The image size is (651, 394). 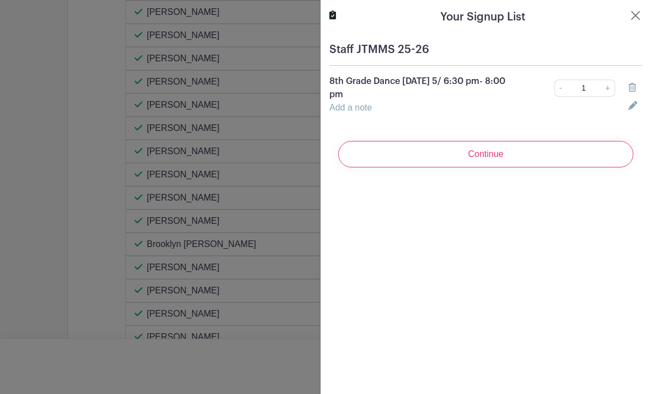 What do you see at coordinates (636, 15) in the screenshot?
I see `button: Close` at bounding box center [636, 15].